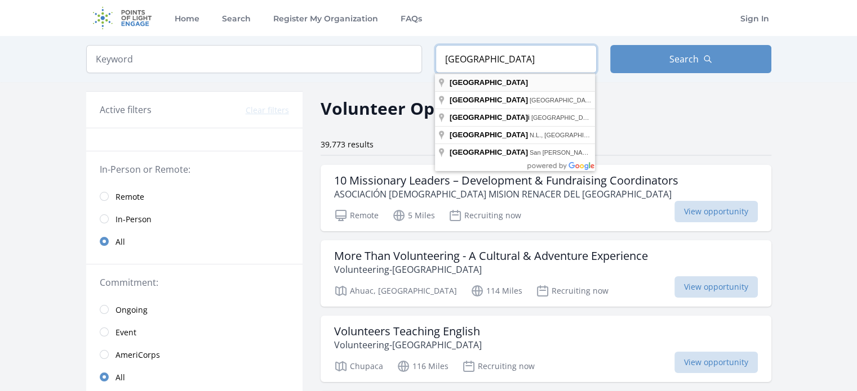 The height and width of the screenshot is (391, 857). What do you see at coordinates (356, 216) in the screenshot?
I see `p: Remote` at bounding box center [356, 216].